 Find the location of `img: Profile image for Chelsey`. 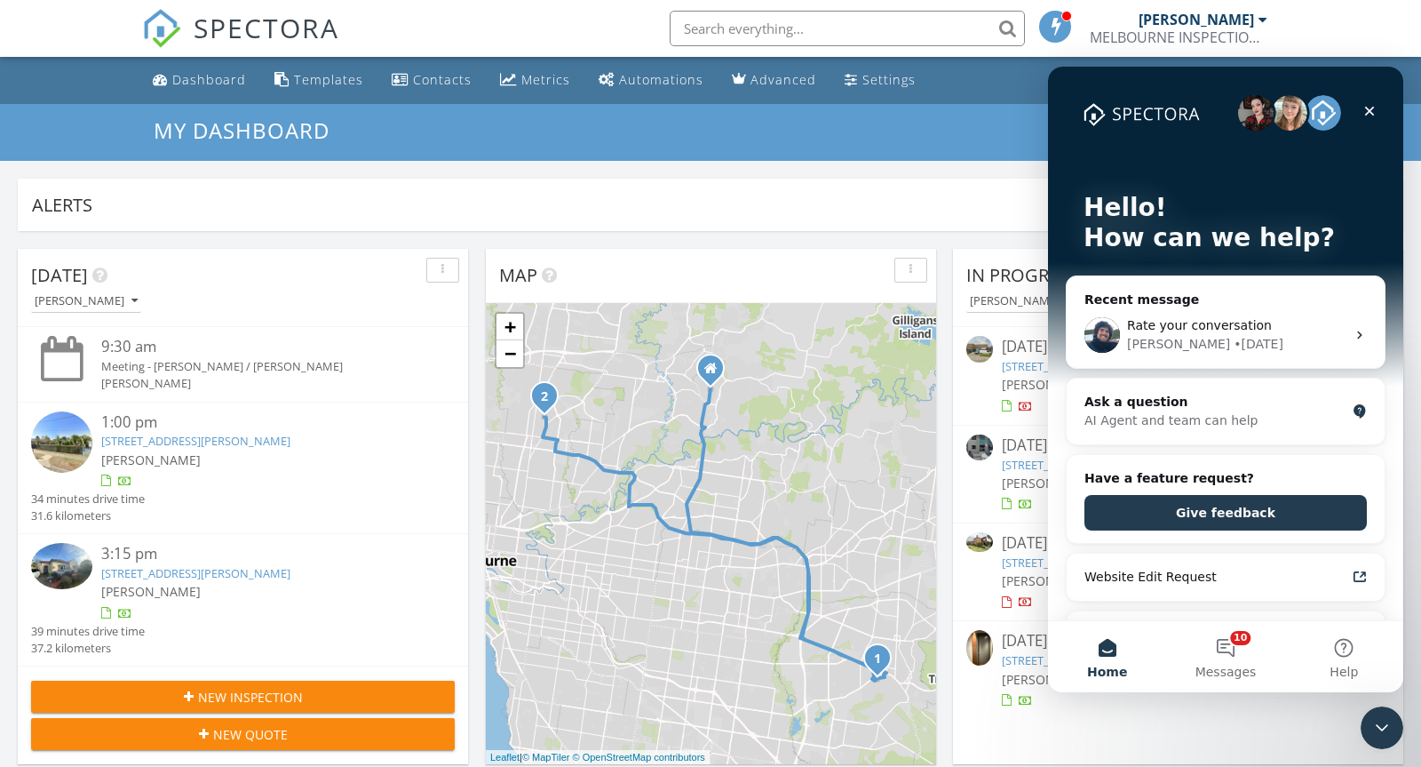

img: Profile image for Chelsey is located at coordinates (242, 46).